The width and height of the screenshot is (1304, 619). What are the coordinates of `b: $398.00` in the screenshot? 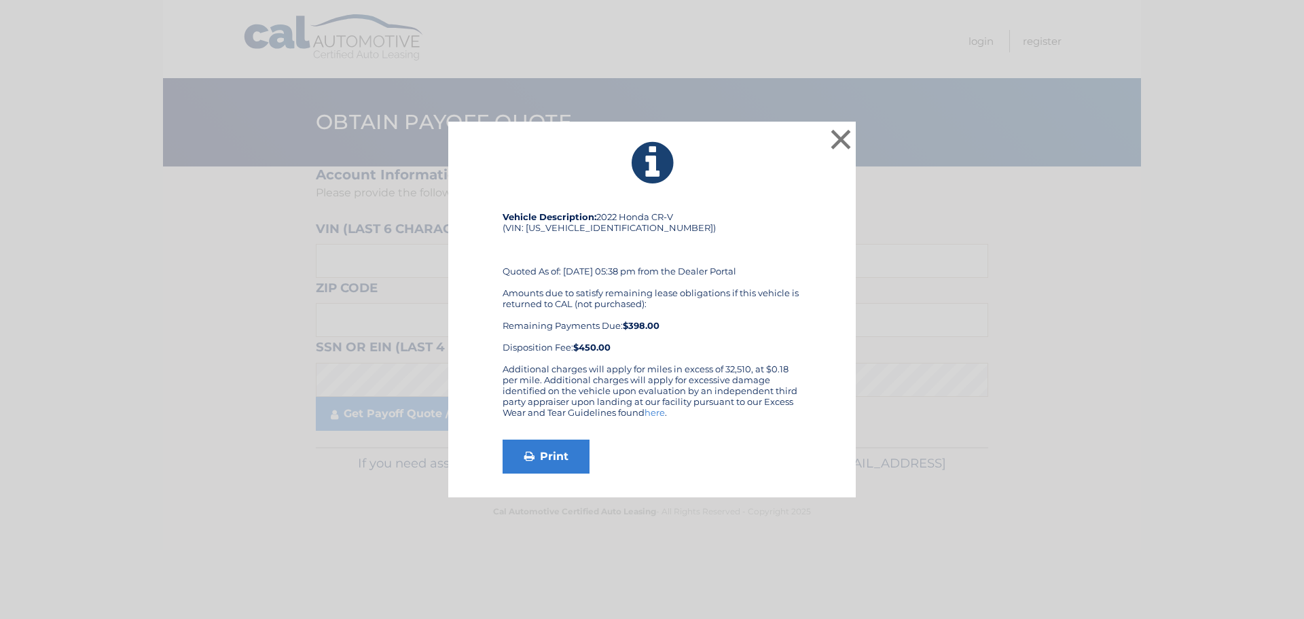 It's located at (641, 325).